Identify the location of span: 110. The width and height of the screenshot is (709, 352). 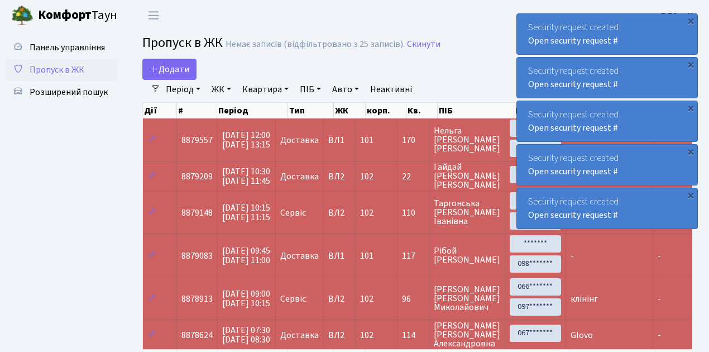
(413, 213).